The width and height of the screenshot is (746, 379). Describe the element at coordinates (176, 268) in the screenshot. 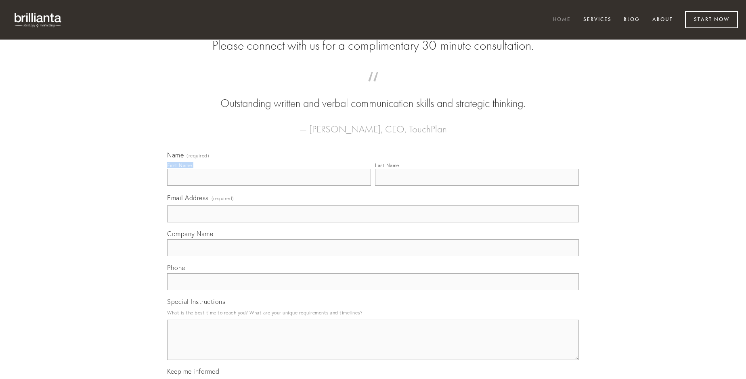

I see `span: Phone` at that location.